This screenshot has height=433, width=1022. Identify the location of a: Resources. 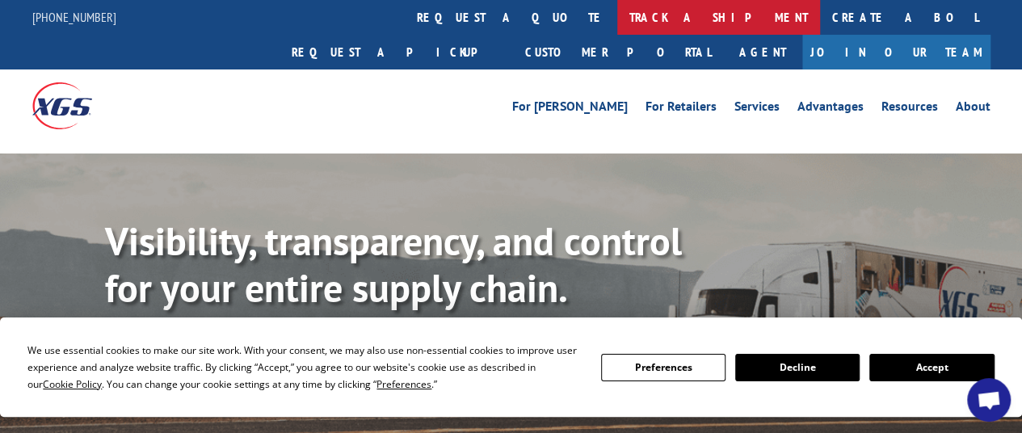
(910, 109).